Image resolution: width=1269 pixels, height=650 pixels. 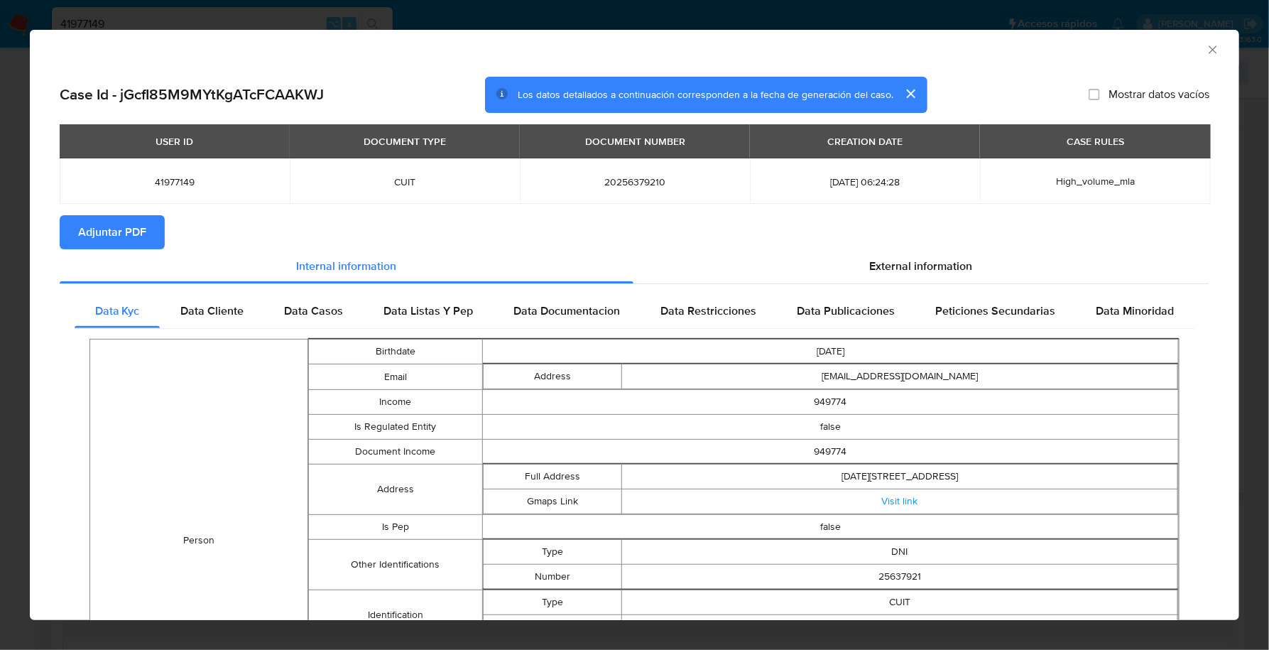 I want to click on span: 20256379210, so click(x=635, y=182).